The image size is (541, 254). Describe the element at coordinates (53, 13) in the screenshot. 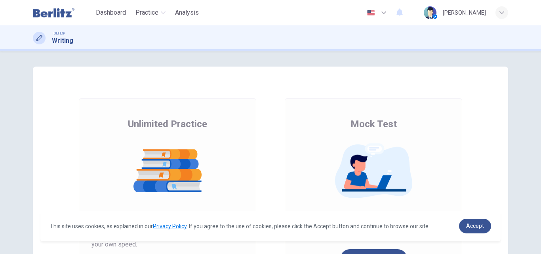

I see `img: Berlitz Latam logo` at that location.